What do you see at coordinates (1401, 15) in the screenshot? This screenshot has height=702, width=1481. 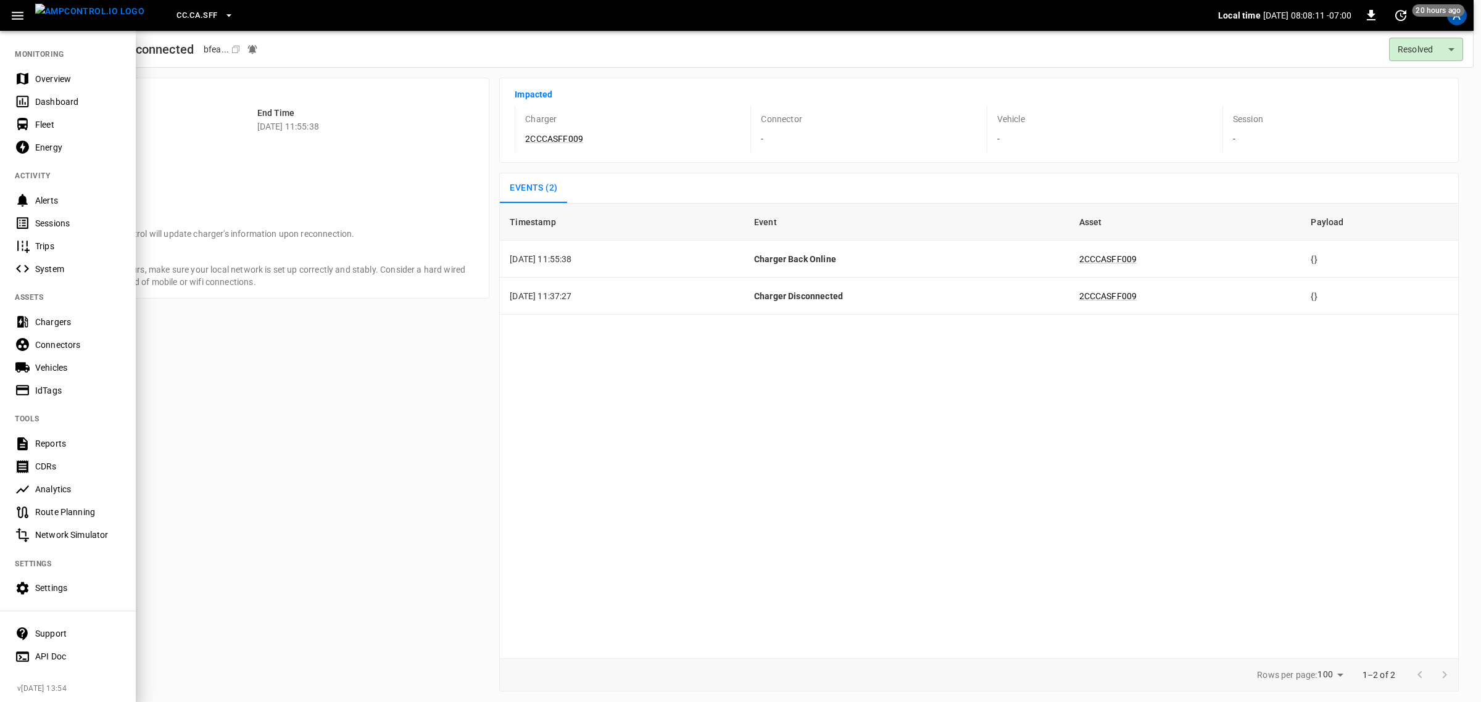 I see `button: set refresh interval` at bounding box center [1401, 15].